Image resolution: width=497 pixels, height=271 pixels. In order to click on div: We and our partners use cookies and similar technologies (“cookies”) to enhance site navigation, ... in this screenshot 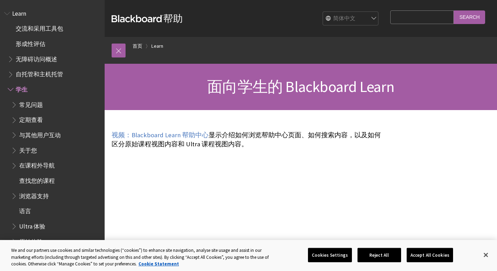, I will do `click(142, 257)`.